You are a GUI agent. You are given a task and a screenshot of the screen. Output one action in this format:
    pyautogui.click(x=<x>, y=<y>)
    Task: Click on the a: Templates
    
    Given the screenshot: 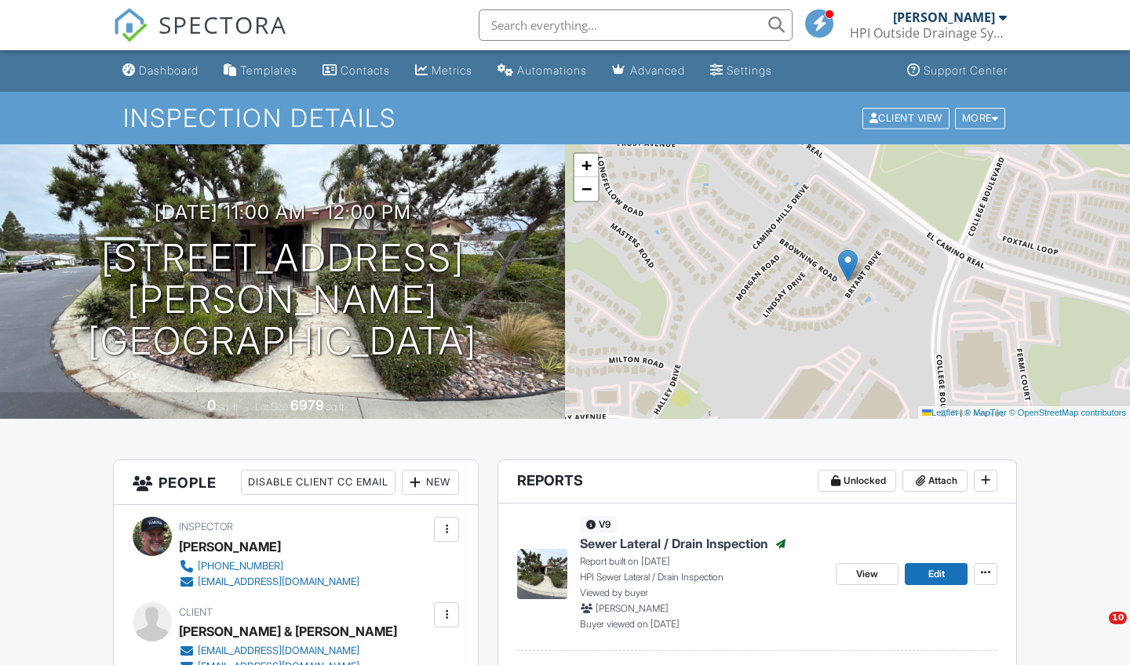 What is the action you would take?
    pyautogui.click(x=261, y=71)
    